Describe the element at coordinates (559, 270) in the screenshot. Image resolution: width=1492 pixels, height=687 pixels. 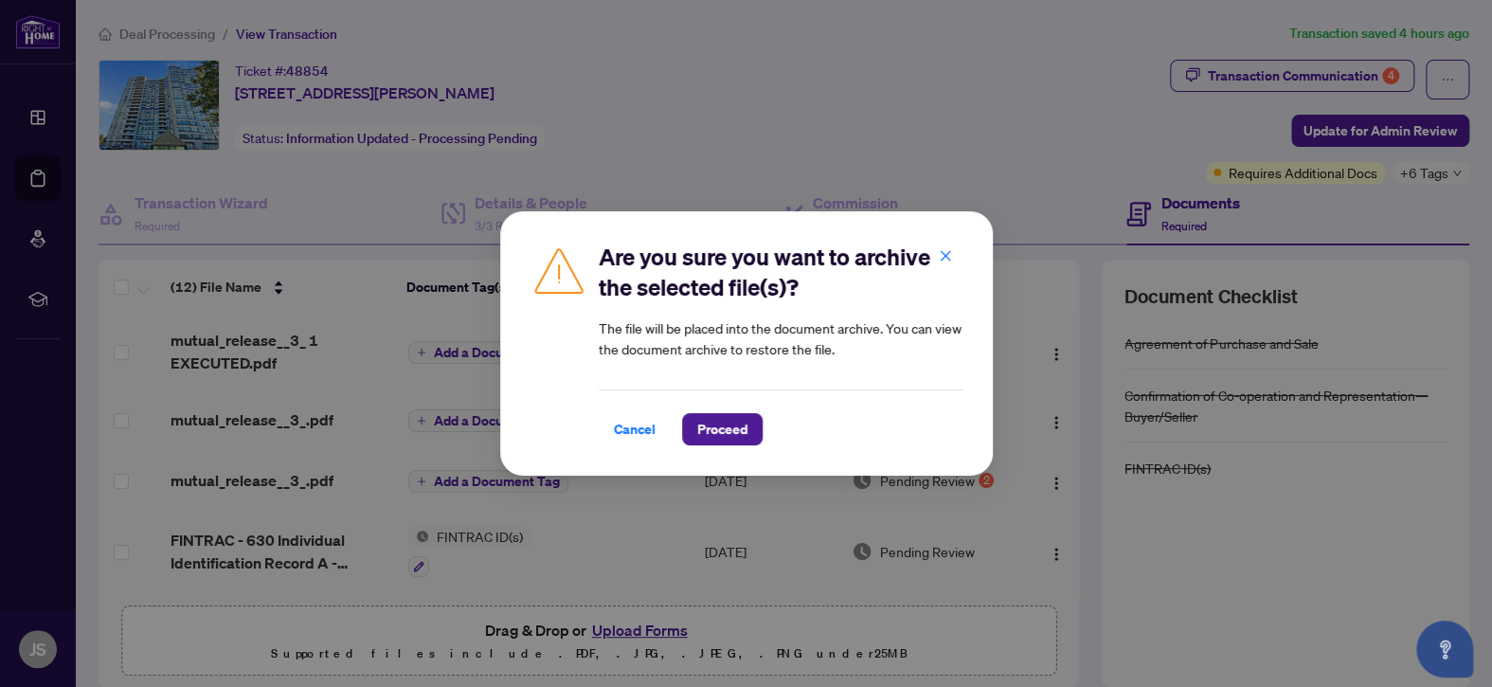
I see `img: Caution Icon` at that location.